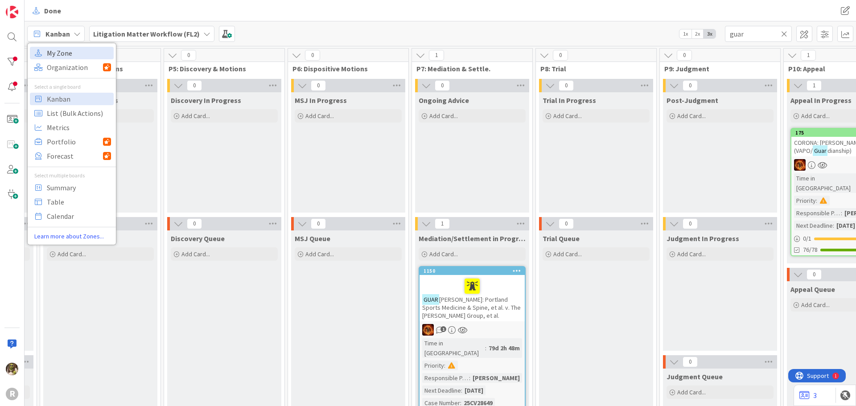 The image size is (856, 406). Describe the element at coordinates (709, 34) in the screenshot. I see `span: 3x` at that location.